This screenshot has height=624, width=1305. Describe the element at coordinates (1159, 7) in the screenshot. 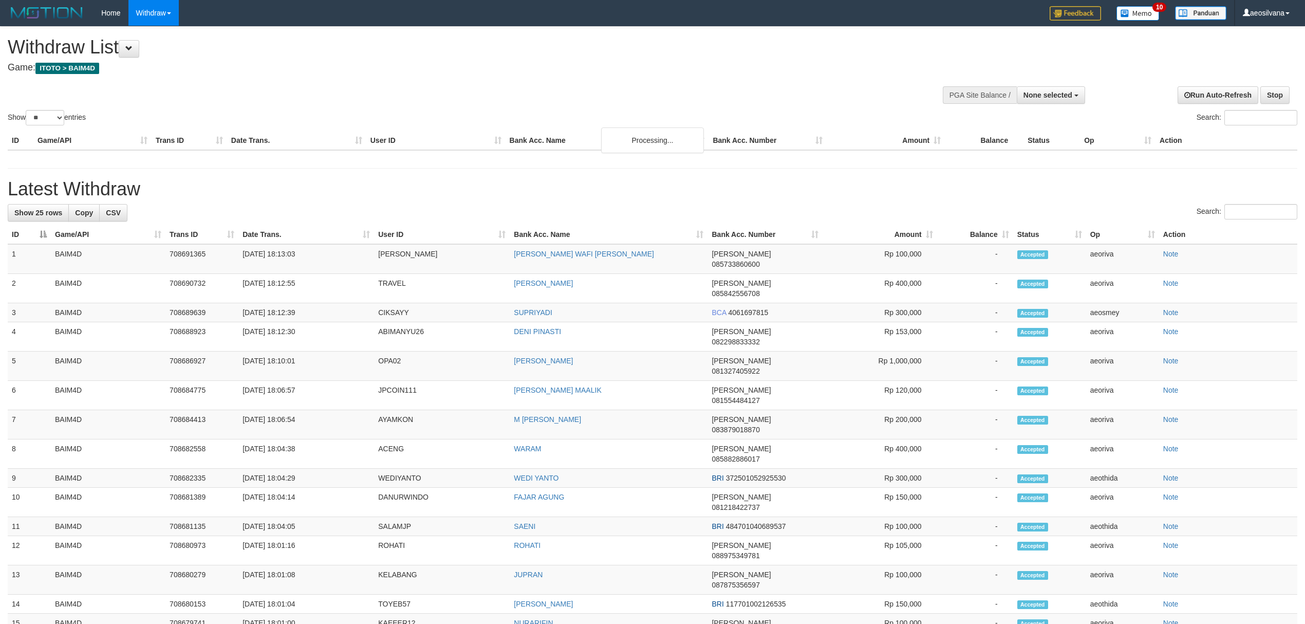

I see `span: 10` at that location.